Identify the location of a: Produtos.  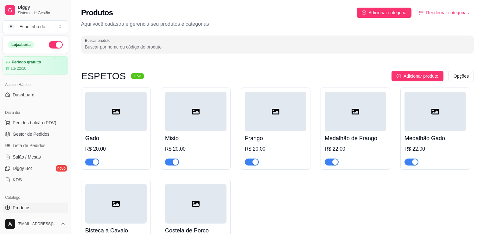
(35, 207).